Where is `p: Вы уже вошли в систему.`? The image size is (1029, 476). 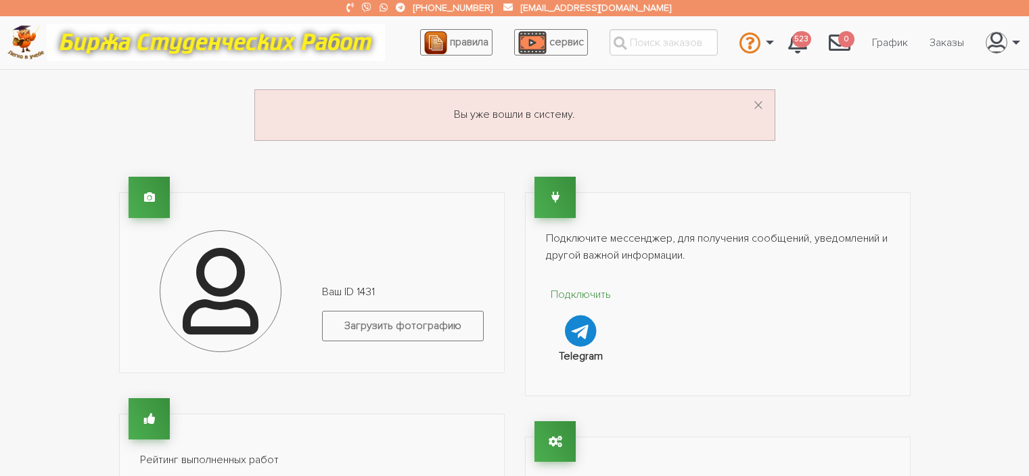 p: Вы уже вошли в систему. is located at coordinates (515, 115).